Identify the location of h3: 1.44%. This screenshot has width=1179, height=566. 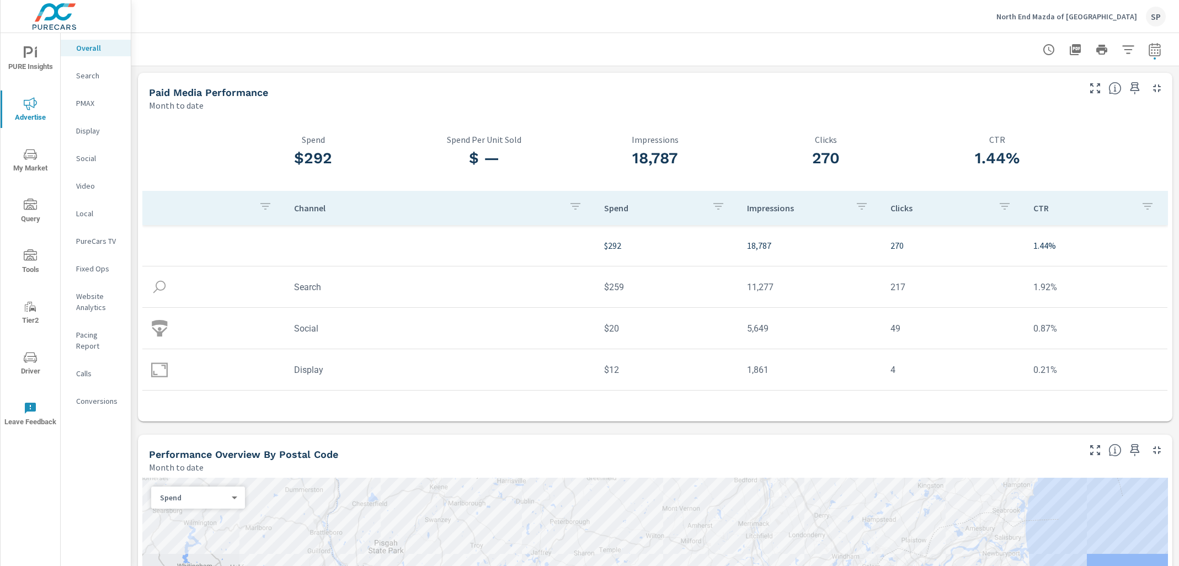
(997, 158).